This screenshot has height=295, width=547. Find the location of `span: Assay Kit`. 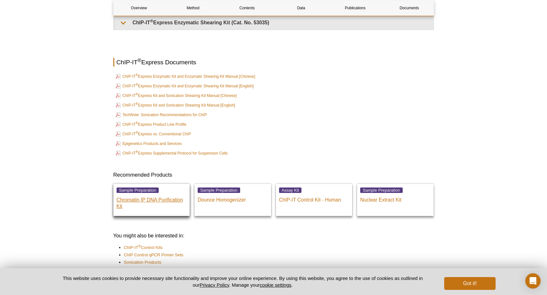

span: Assay Kit is located at coordinates (290, 190).